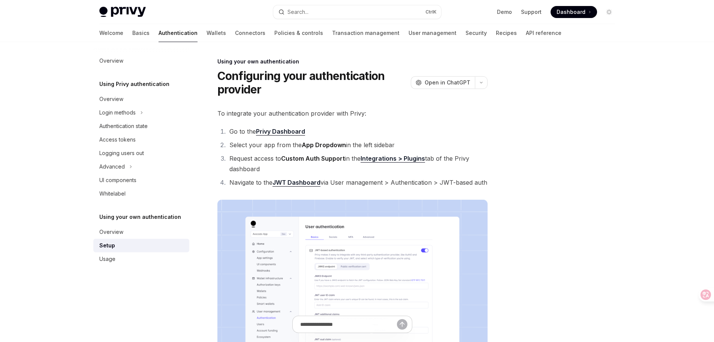 This screenshot has height=342, width=714. Describe the element at coordinates (476, 33) in the screenshot. I see `a: Security` at that location.